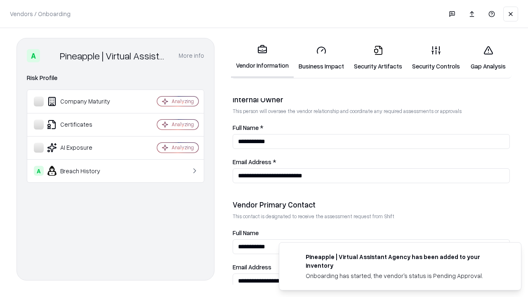 This screenshot has width=528, height=297. What do you see at coordinates (371, 99) in the screenshot?
I see `div: Internal Owner` at bounding box center [371, 99].